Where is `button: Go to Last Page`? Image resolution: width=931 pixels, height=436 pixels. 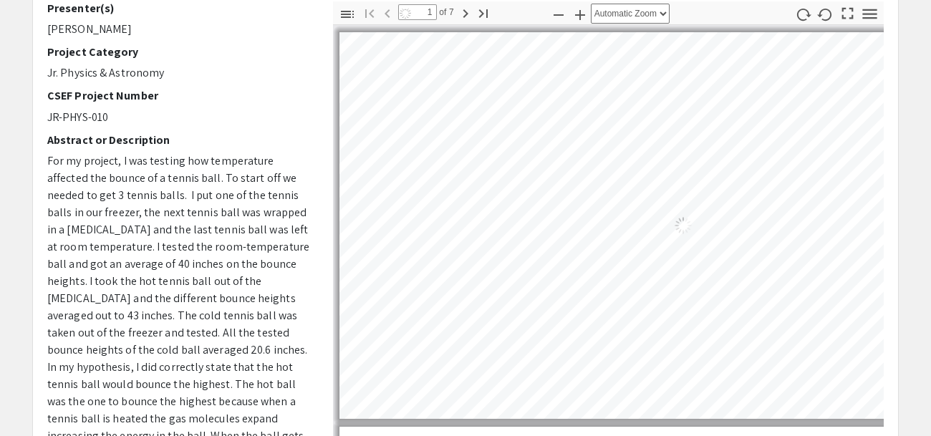 button: Go to Last Page is located at coordinates (483, 12).